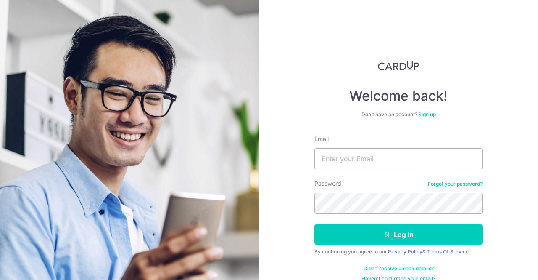 This screenshot has width=538, height=280. I want to click on label: Password, so click(328, 183).